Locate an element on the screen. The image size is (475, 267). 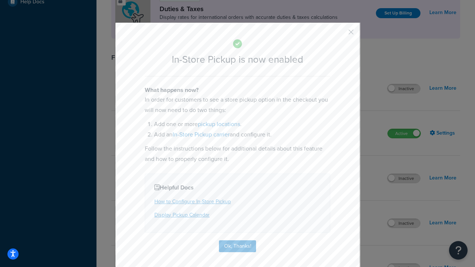
h4: What happens now? is located at coordinates (238, 90).